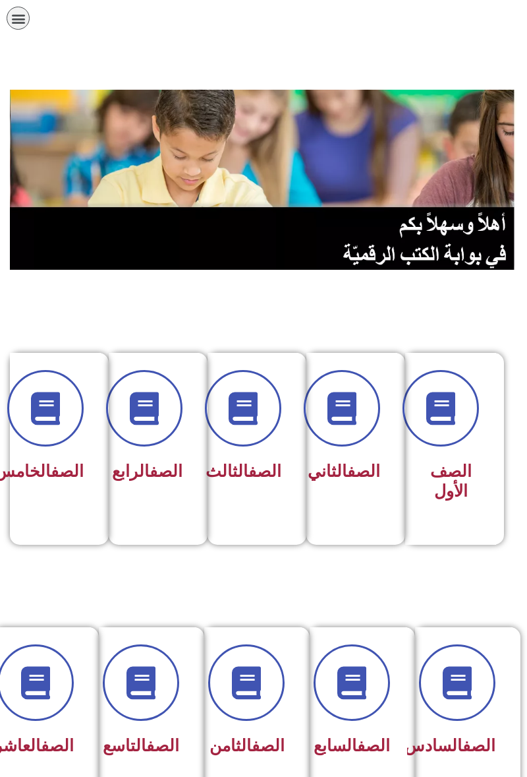 This screenshot has height=777, width=527. I want to click on span: السابع, so click(352, 745).